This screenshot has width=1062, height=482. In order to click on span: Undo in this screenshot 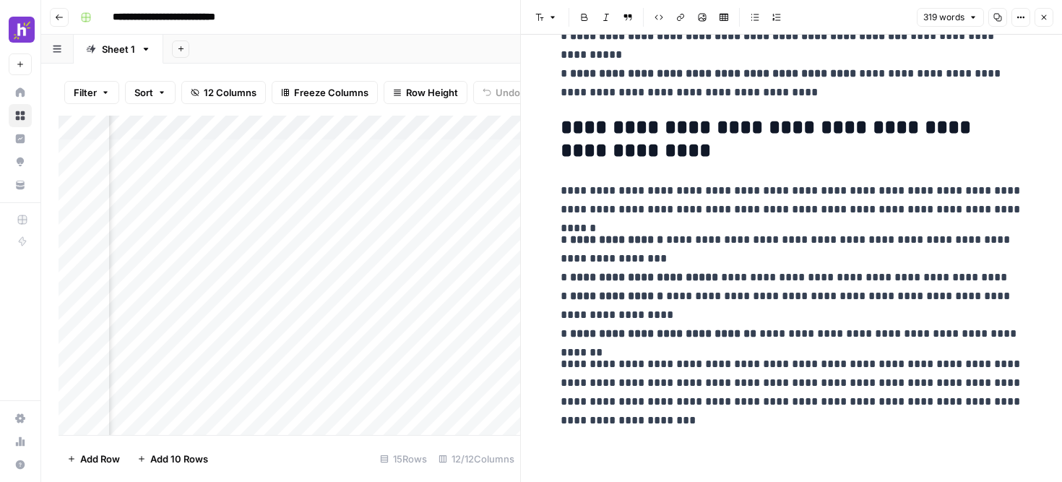, I will do `click(508, 92)`.